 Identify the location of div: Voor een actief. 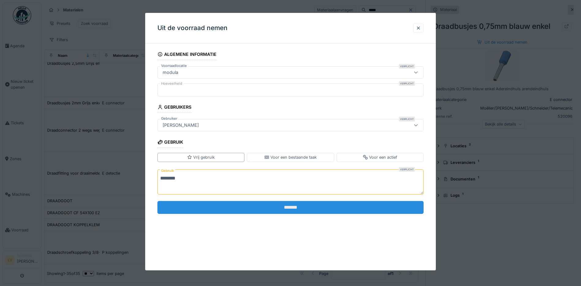
(380, 157).